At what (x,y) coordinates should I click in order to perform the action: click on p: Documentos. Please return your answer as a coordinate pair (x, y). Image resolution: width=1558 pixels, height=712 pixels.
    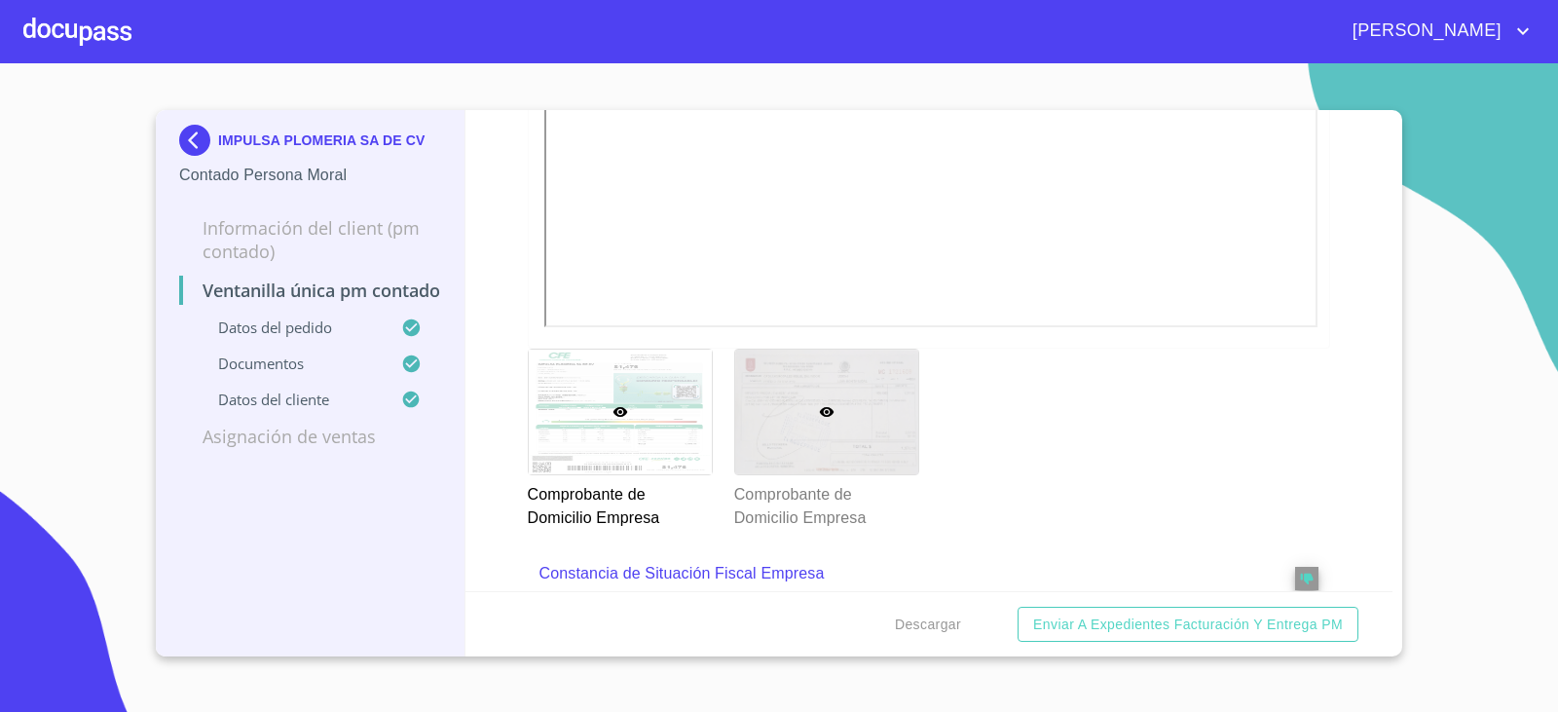
    Looking at the image, I should click on (290, 363).